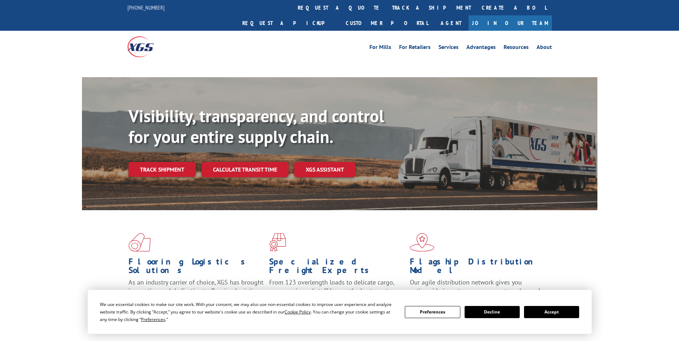 This screenshot has height=341, width=679. Describe the element at coordinates (288, 23) in the screenshot. I see `a: Request a pickup` at that location.